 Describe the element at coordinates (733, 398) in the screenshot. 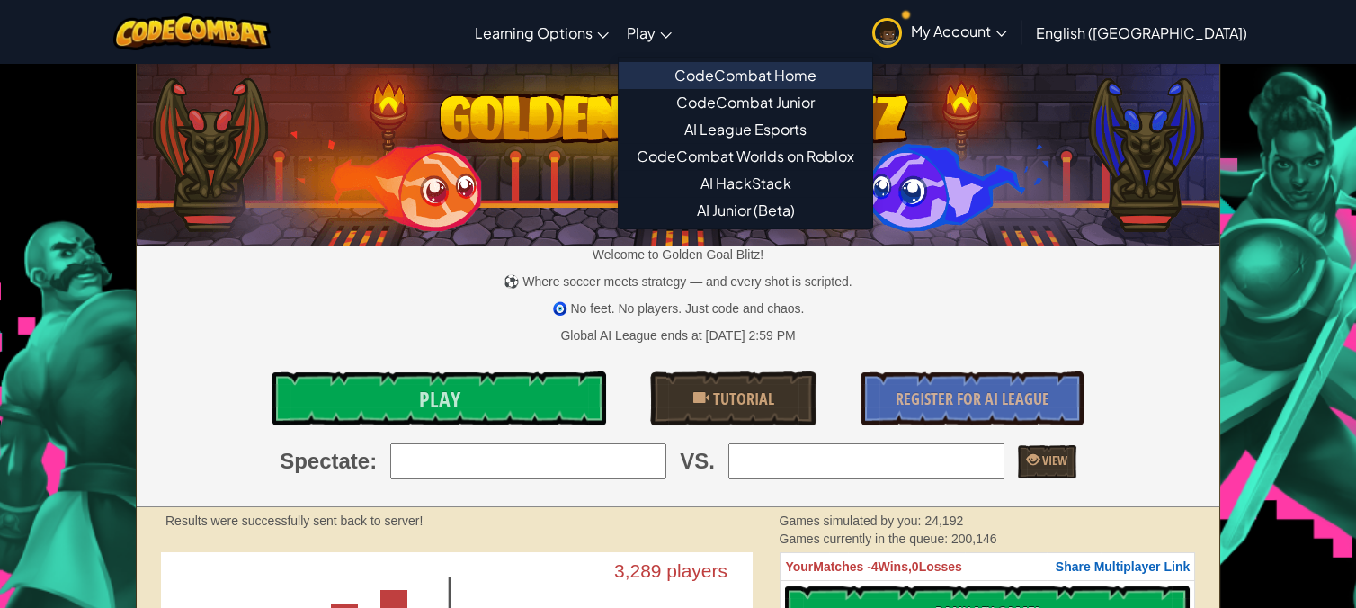

I see `a: Tutorial` at that location.